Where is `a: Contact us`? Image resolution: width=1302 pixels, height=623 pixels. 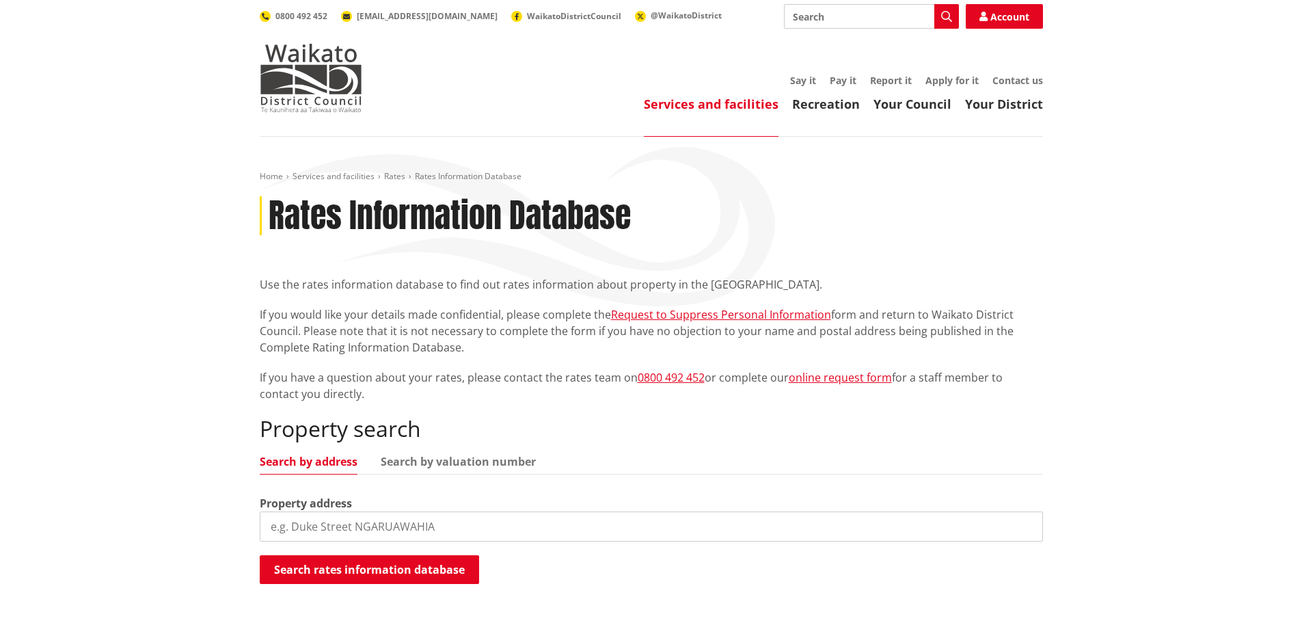 a: Contact us is located at coordinates (1017, 80).